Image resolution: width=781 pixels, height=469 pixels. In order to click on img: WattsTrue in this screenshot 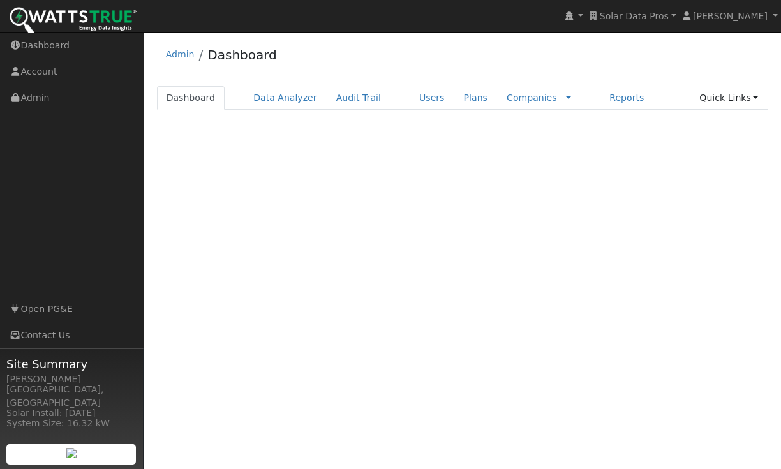, I will do `click(73, 21)`.